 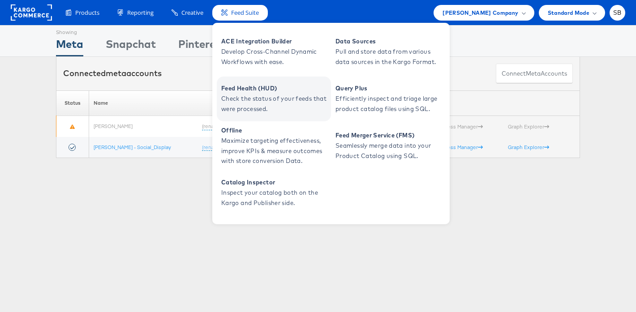 What do you see at coordinates (87, 13) in the screenshot?
I see `span: Products` at bounding box center [87, 13].